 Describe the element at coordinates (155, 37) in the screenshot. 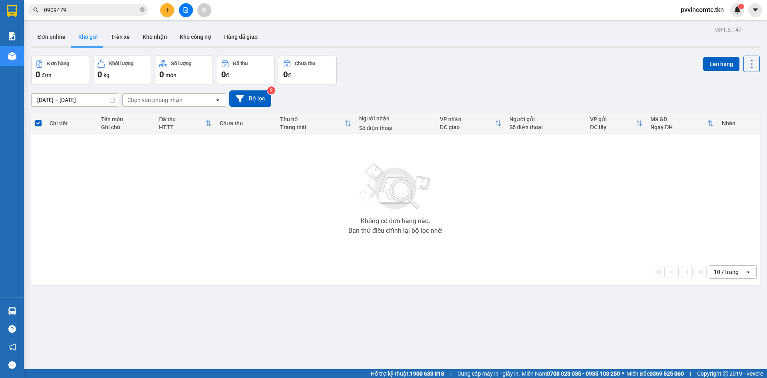

I see `button: Kho nhận` at that location.